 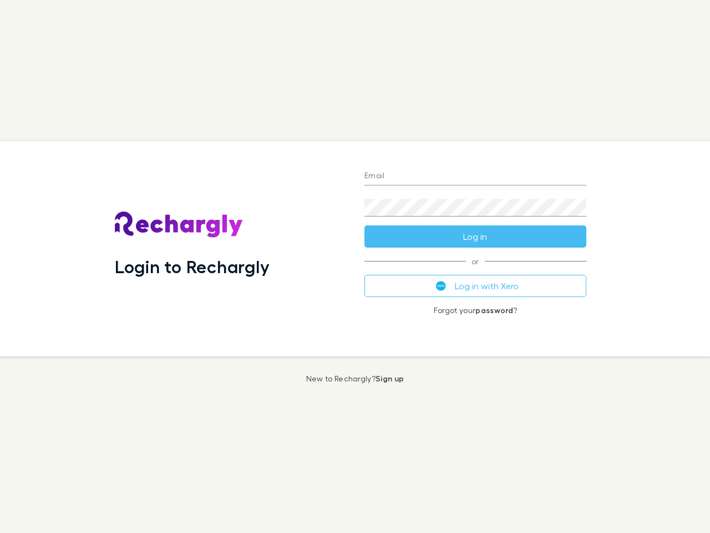 I want to click on p: New to Rechargly?, so click(x=355, y=378).